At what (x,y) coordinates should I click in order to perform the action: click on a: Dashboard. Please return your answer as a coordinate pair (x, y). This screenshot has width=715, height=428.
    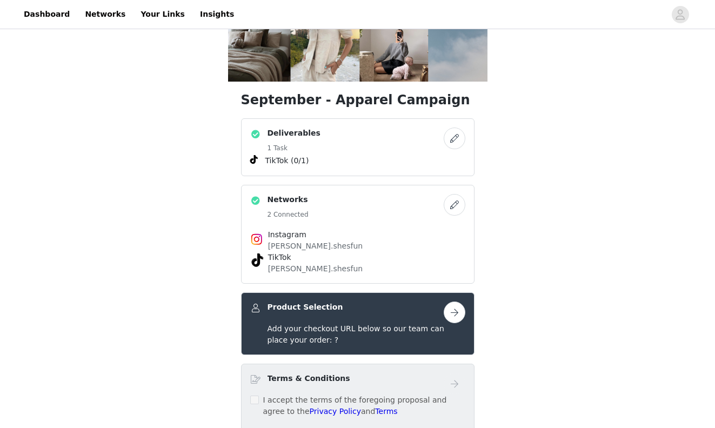
    Looking at the image, I should click on (46, 14).